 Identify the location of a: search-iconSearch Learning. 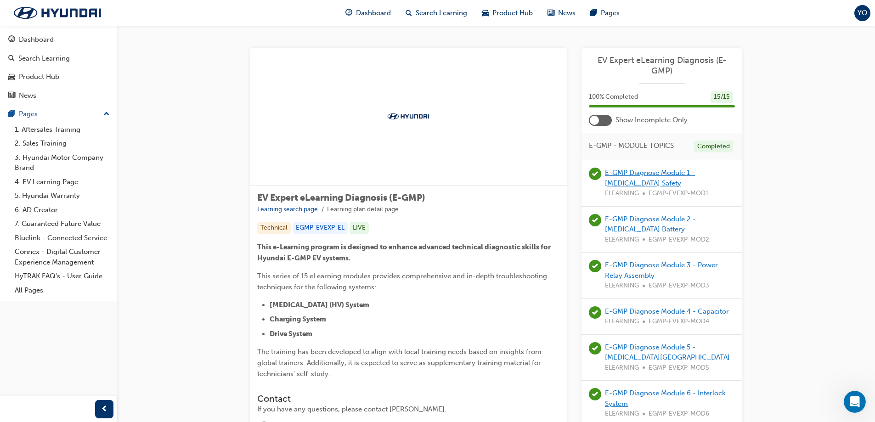
(437, 13).